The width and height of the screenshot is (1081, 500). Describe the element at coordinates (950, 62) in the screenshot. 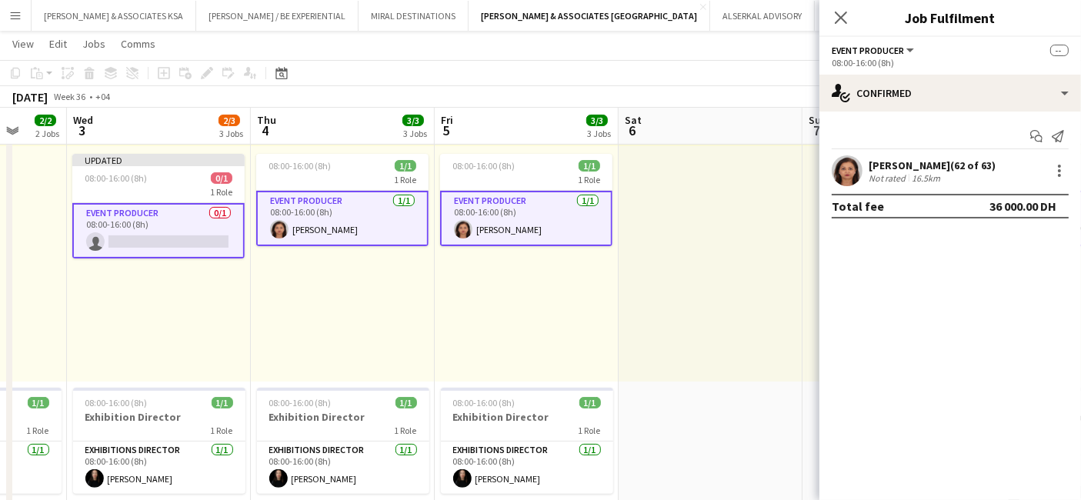

I see `div: 08:00-16:00 (8h)` at that location.